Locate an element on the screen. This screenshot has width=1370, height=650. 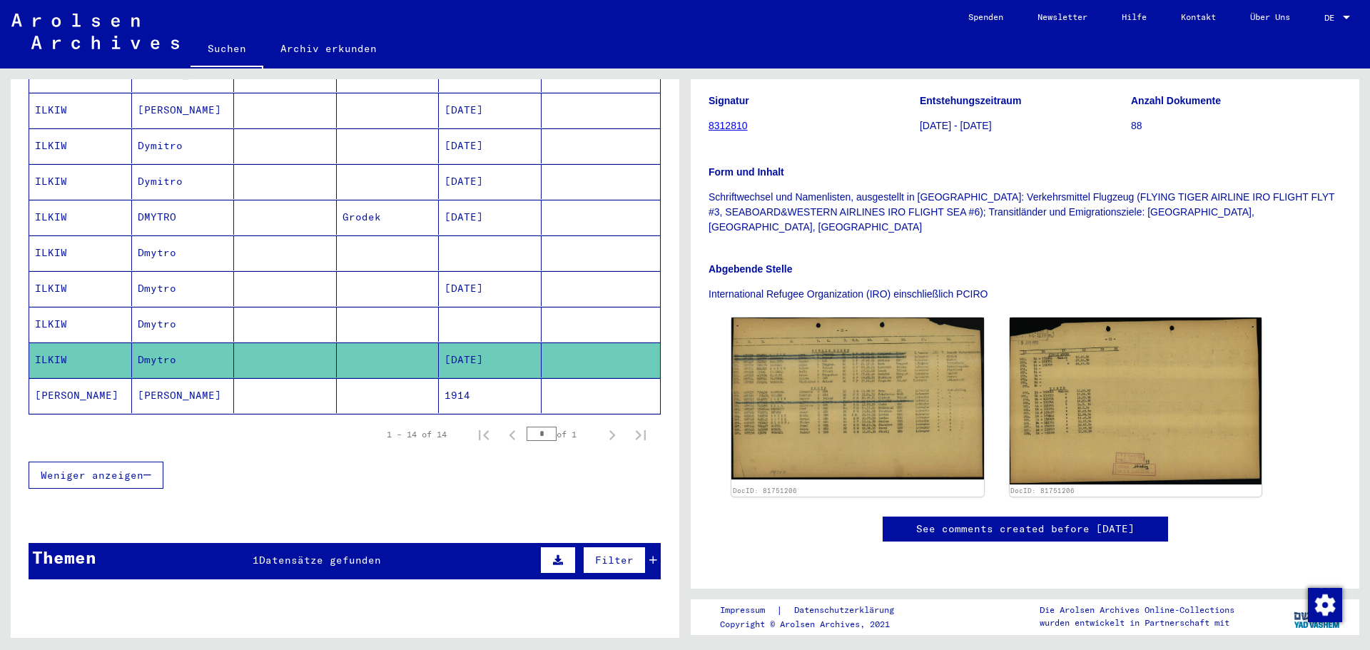
p: wurden entwickelt in Partnerschaft mit is located at coordinates (1137, 623).